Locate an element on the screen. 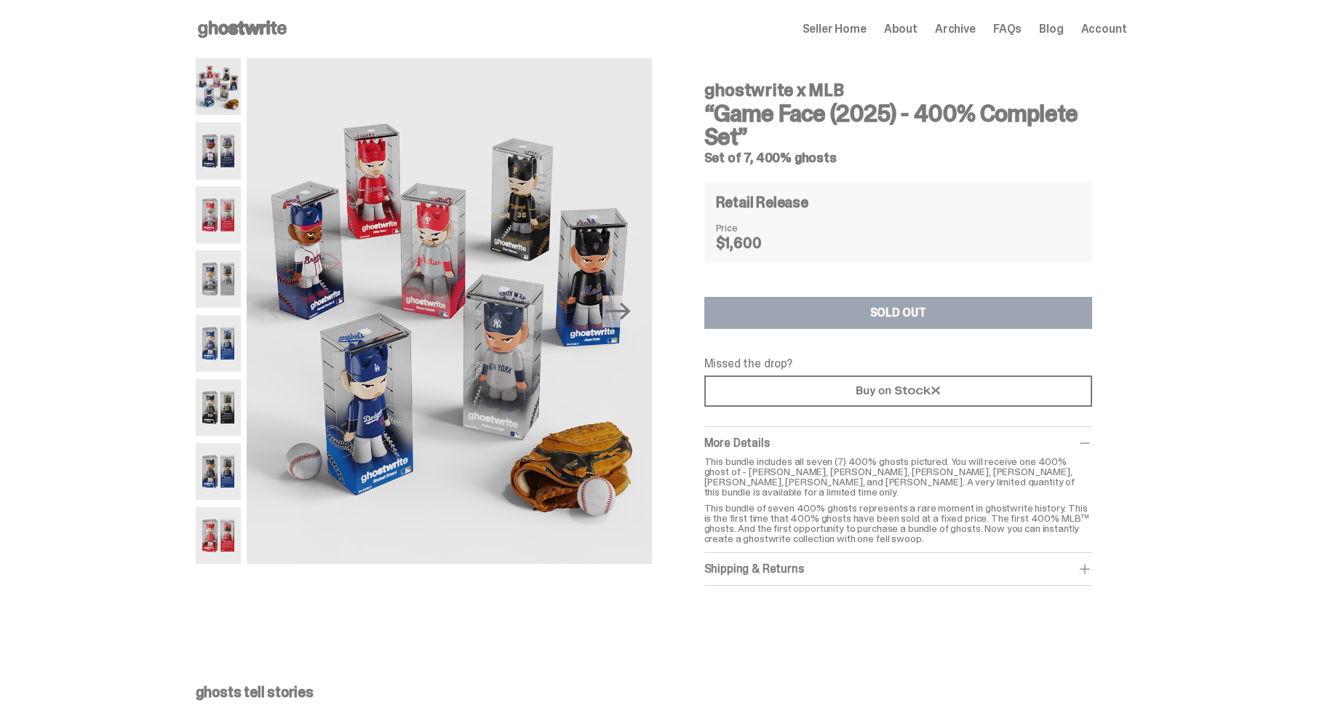  div: Shipping & Returns is located at coordinates (898, 569).